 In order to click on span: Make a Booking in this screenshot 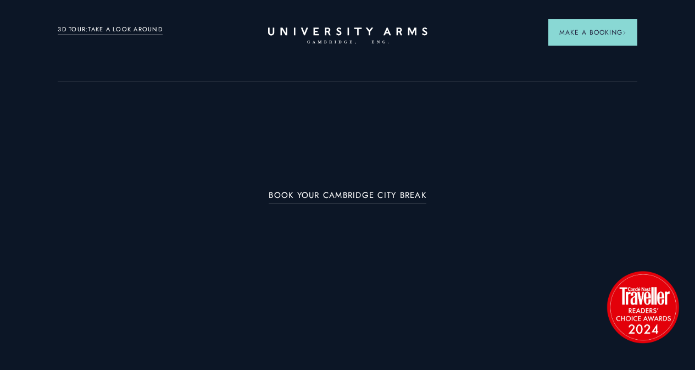, I will do `click(593, 32)`.